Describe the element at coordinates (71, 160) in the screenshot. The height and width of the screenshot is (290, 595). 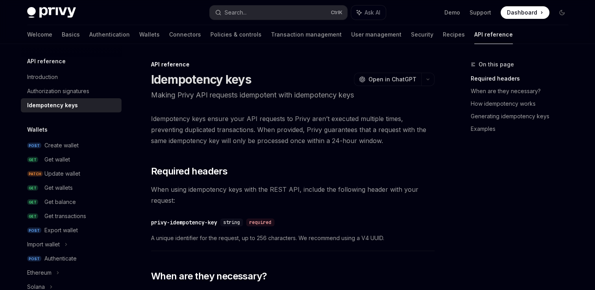
I see `a: GETGet wallet` at that location.